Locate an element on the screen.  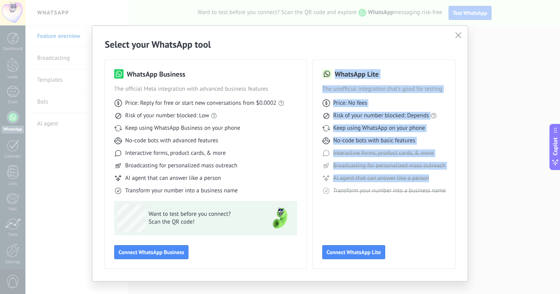
span: Price: Reply for free or start new conversations from $0.0002 is located at coordinates (201, 103).